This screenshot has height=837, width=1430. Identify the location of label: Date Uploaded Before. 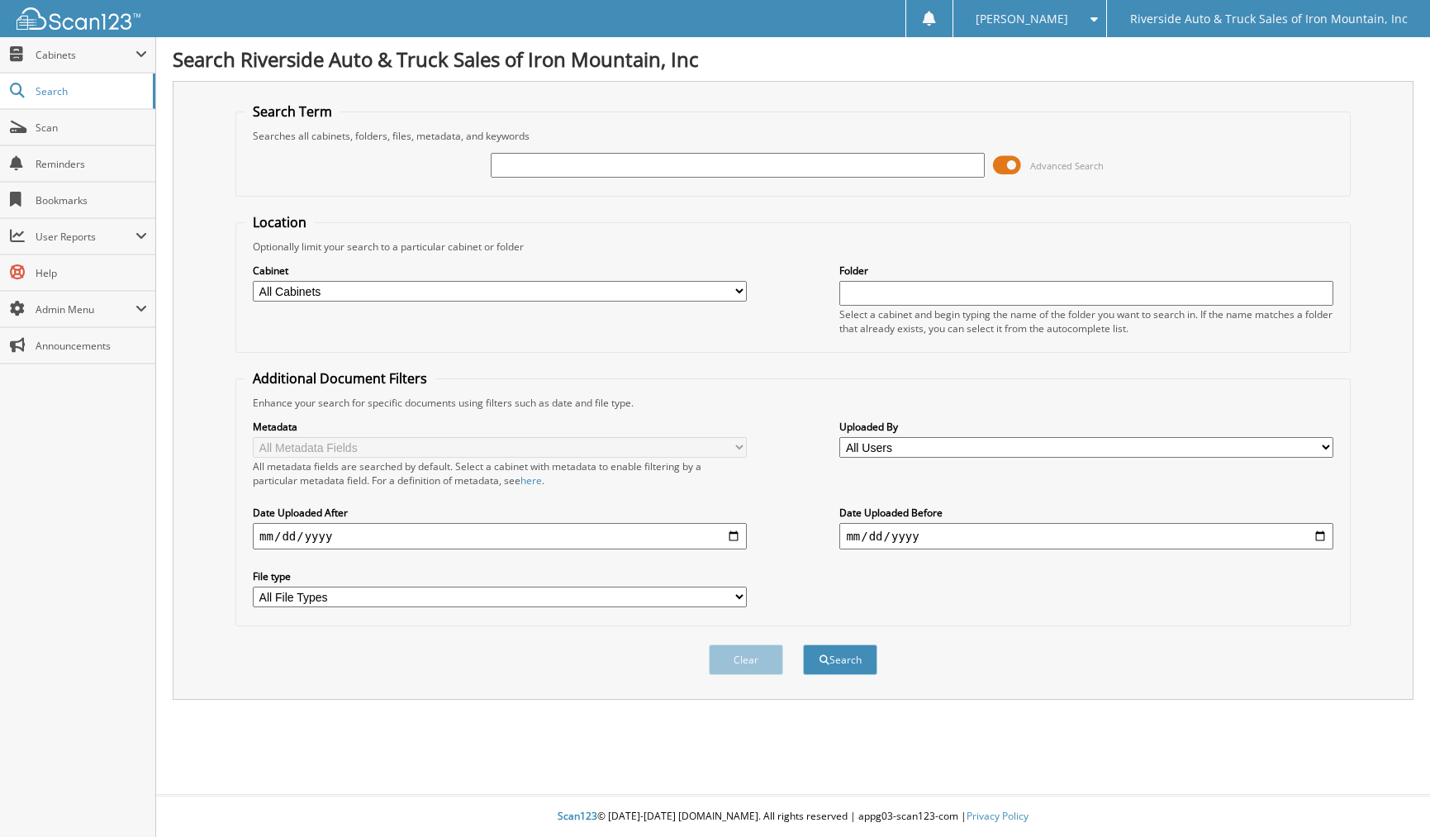
(1086, 512).